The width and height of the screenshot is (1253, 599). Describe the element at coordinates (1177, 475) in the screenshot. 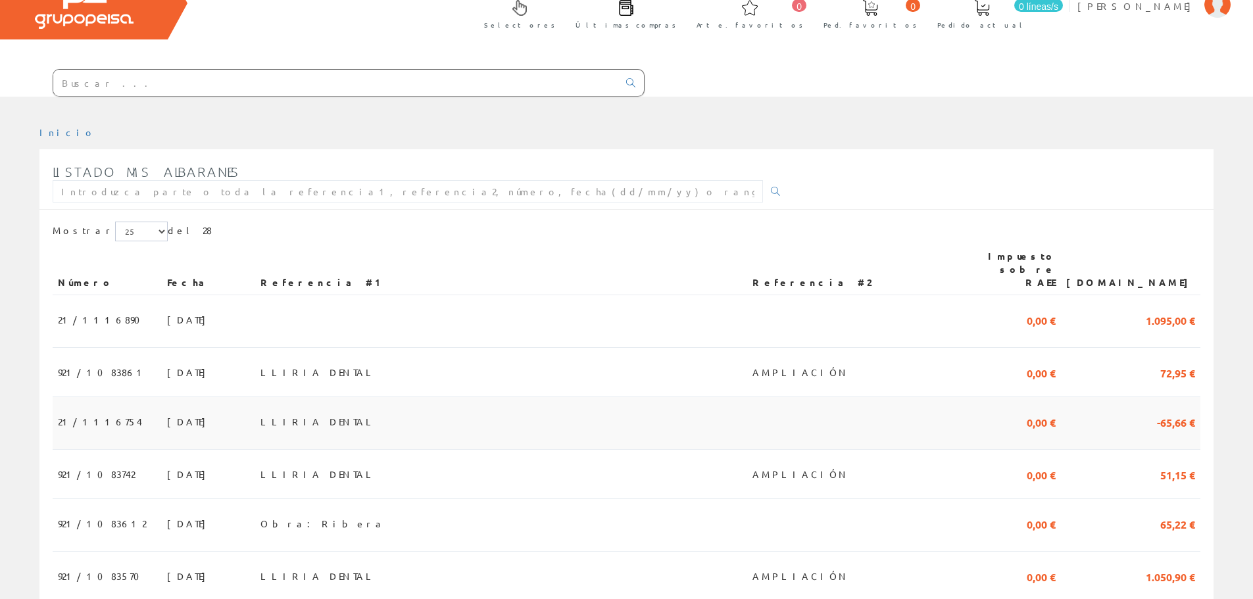

I see `font: 51,15 €` at that location.